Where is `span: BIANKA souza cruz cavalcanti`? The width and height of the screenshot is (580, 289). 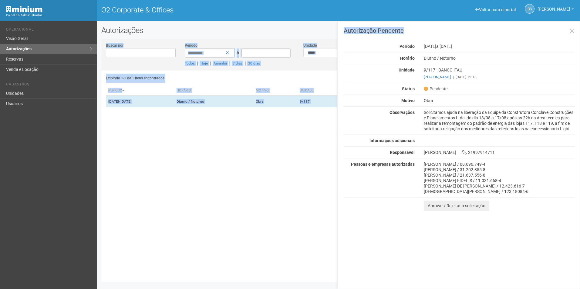 span: BIANKA souza cruz cavalcanti is located at coordinates (553, 6).